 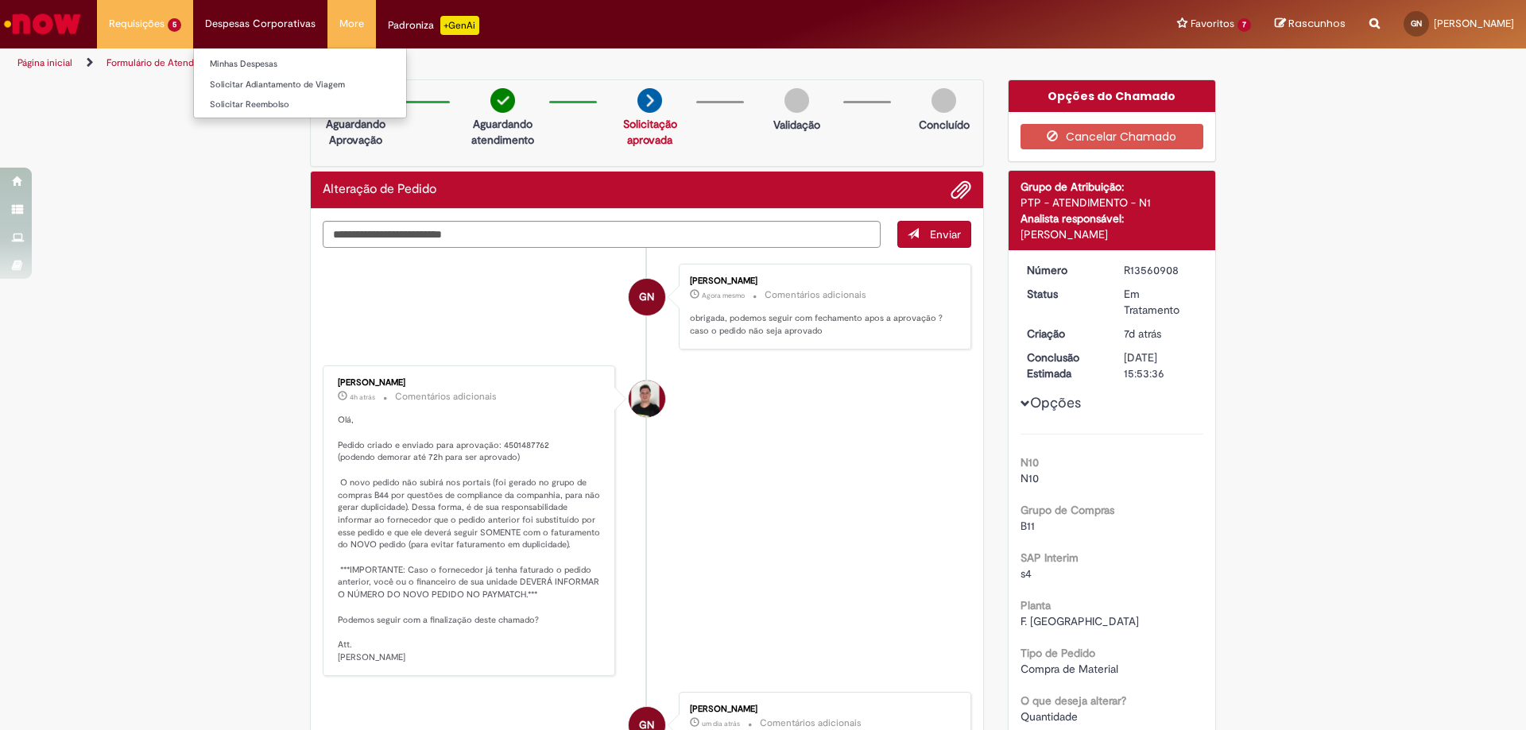 I want to click on b: O que deseja alterar?, so click(x=1073, y=701).